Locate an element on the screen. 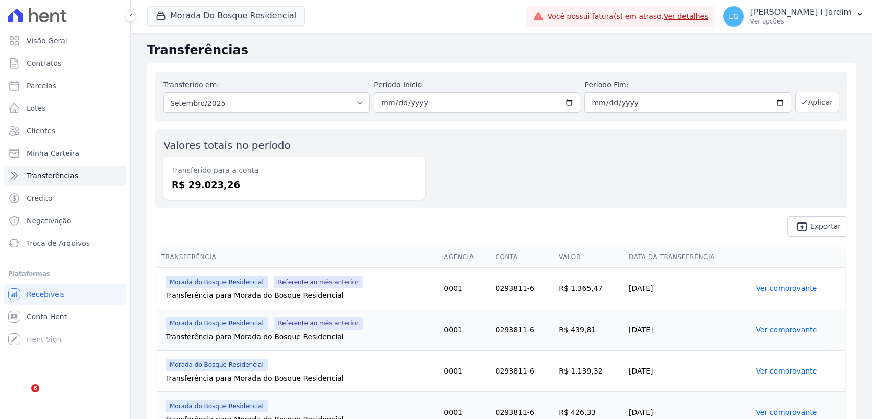  dd: R$ 29.023,26 is located at coordinates (294, 184).